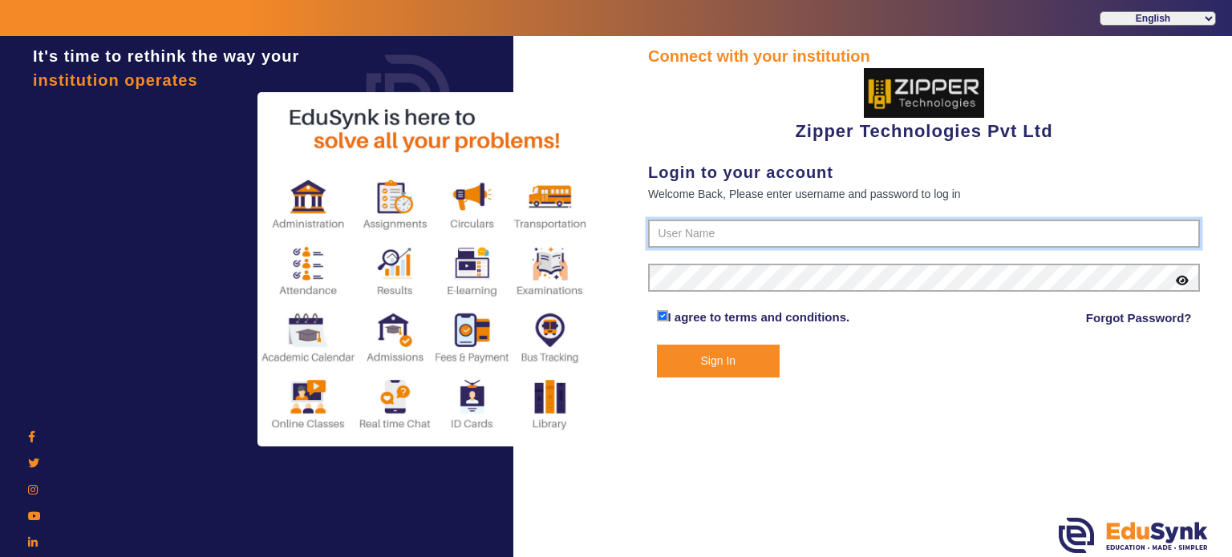 The width and height of the screenshot is (1232, 557). What do you see at coordinates (426, 270) in the screenshot?
I see `img: login2.png` at bounding box center [426, 270].